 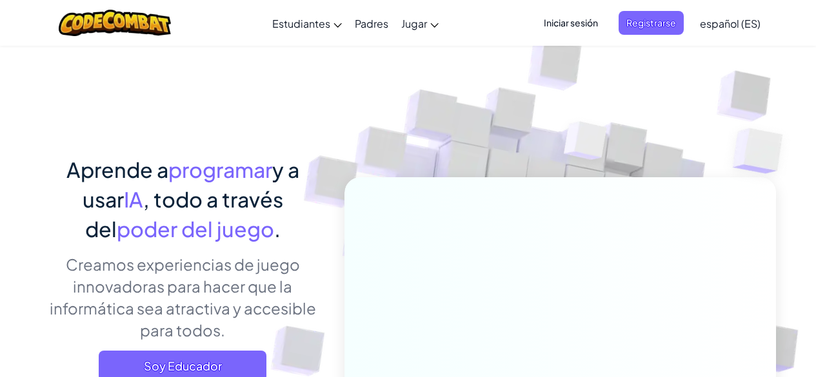 What do you see at coordinates (301, 23) in the screenshot?
I see `span: Estudiantes` at bounding box center [301, 23].